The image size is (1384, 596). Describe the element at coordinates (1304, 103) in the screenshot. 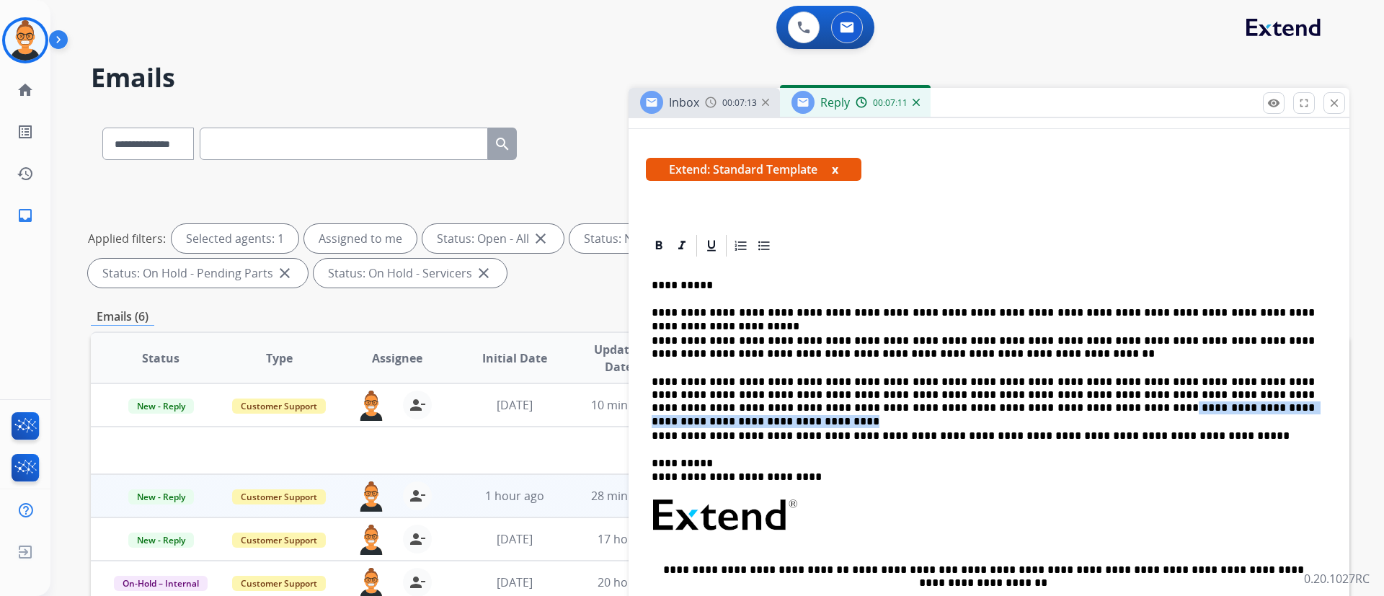

I see `mat-icon: fullscreen` at that location.